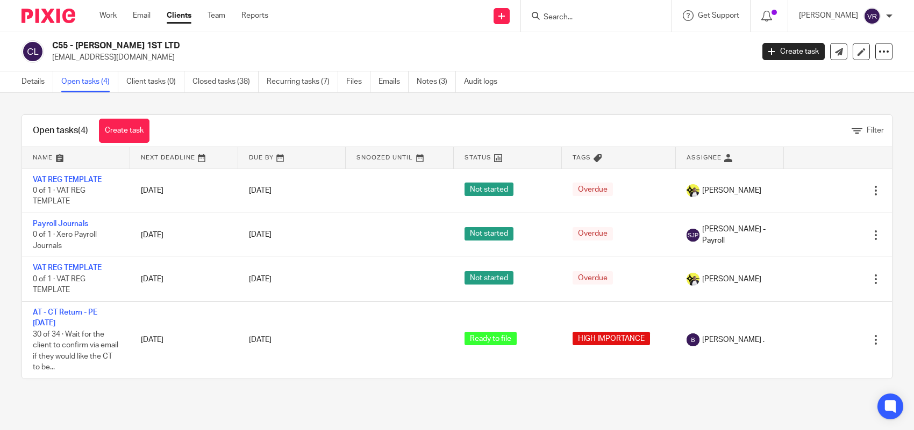 The image size is (914, 430). Describe the element at coordinates (75, 351) in the screenshot. I see `span: 30 of 34 · Wait for the client to confirm via email if they would like the CT to be...` at that location.